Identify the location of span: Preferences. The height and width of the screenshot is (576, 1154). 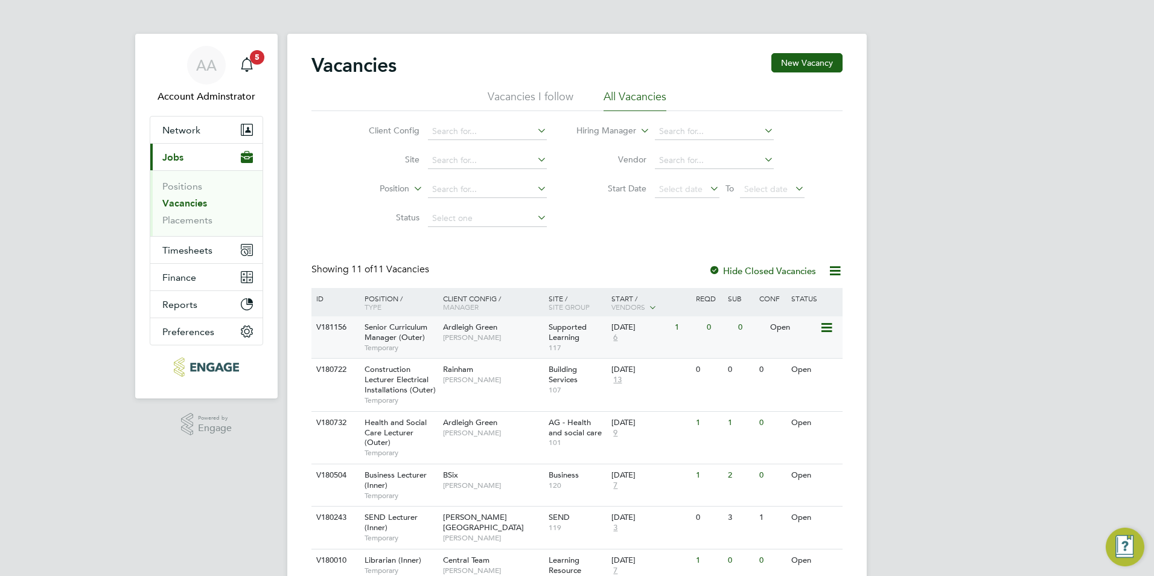
(188, 331).